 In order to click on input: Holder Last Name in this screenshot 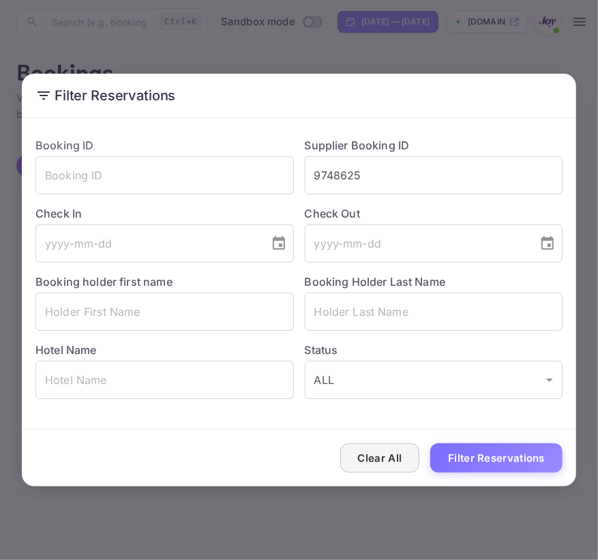, I will do `click(434, 312)`.